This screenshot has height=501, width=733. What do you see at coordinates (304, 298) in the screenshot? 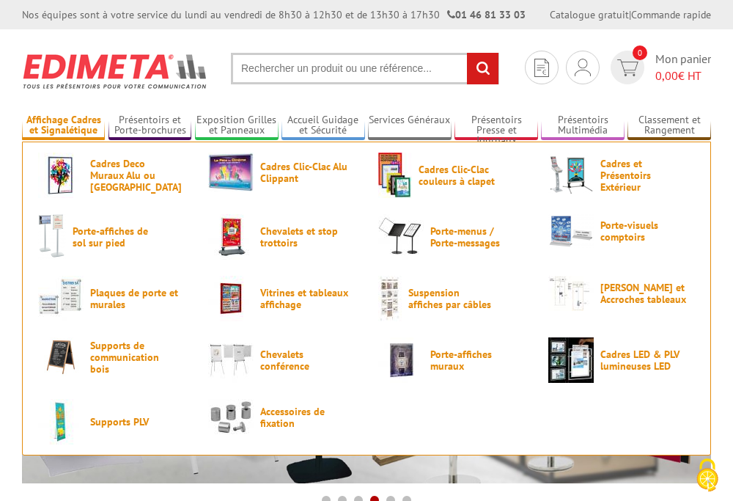
I see `span: Vitrines et tableaux affichage` at bounding box center [304, 298].